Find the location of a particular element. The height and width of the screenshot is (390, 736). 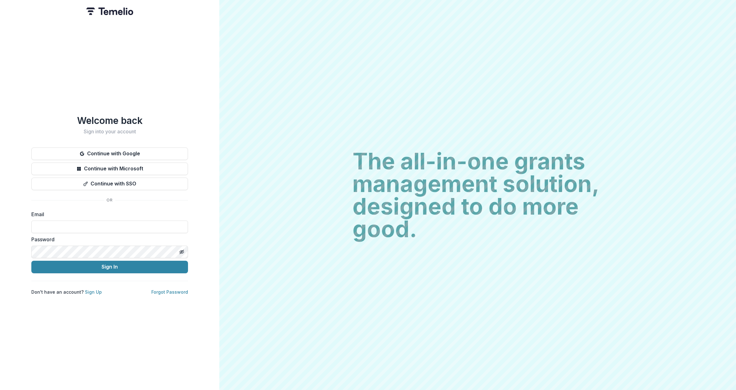

button: Continue with Microsoft is located at coordinates (110, 169).